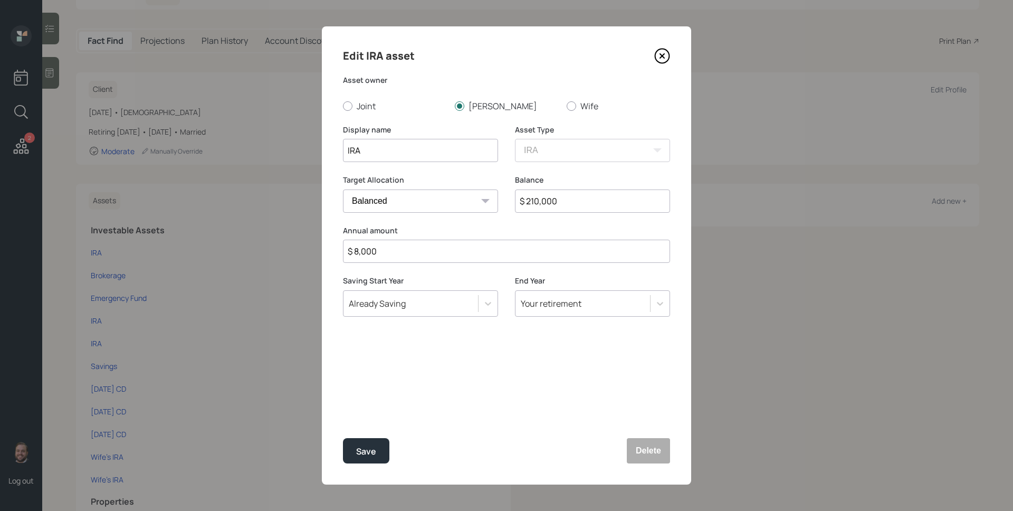 The image size is (1013, 511). Describe the element at coordinates (421, 180) in the screenshot. I see `label: Target Allocation` at that location.